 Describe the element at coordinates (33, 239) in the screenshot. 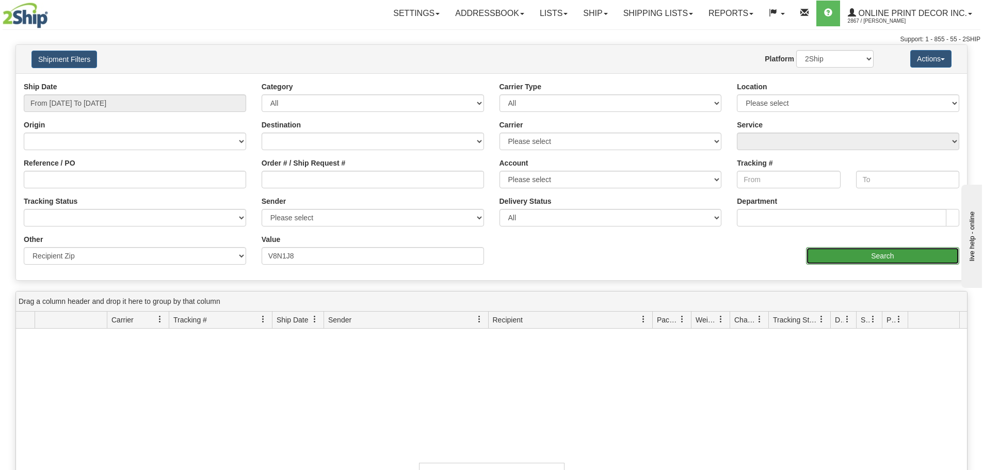

I see `label: Other` at that location.